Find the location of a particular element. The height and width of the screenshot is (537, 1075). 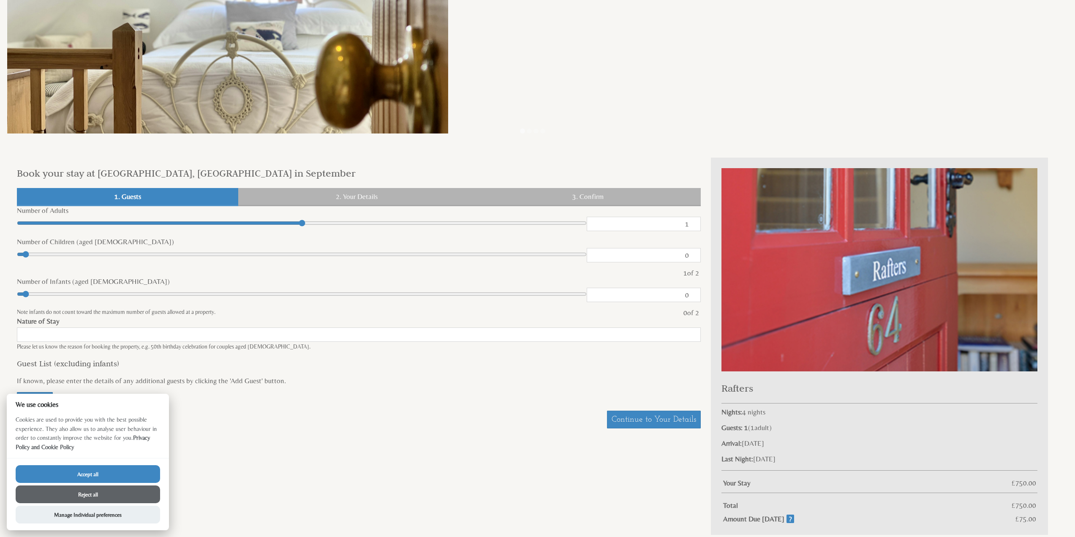

span: 75.00 is located at coordinates (1028, 519).